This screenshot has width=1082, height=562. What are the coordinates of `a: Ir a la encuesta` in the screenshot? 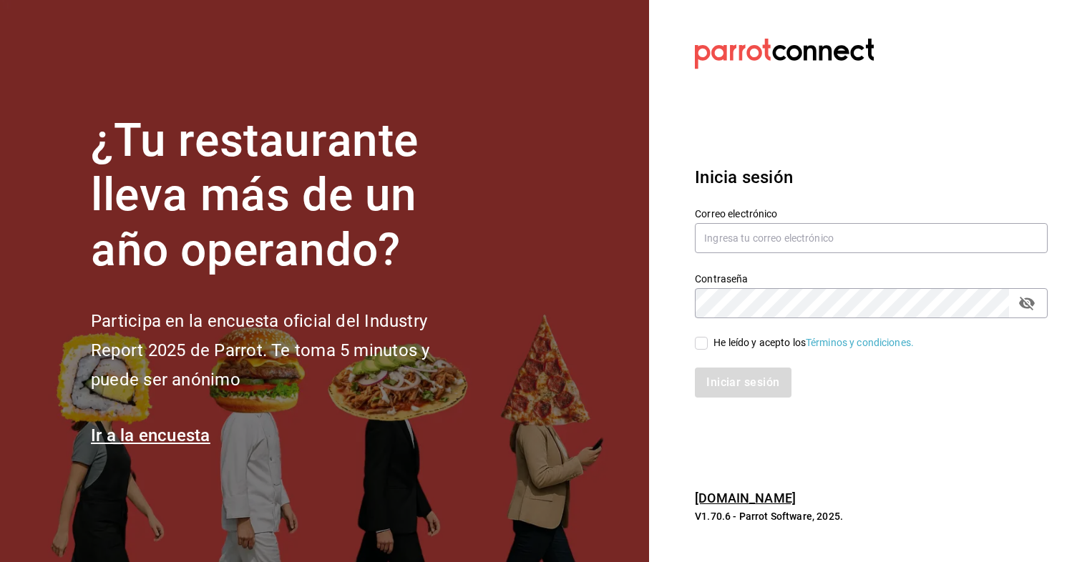 It's located at (150, 436).